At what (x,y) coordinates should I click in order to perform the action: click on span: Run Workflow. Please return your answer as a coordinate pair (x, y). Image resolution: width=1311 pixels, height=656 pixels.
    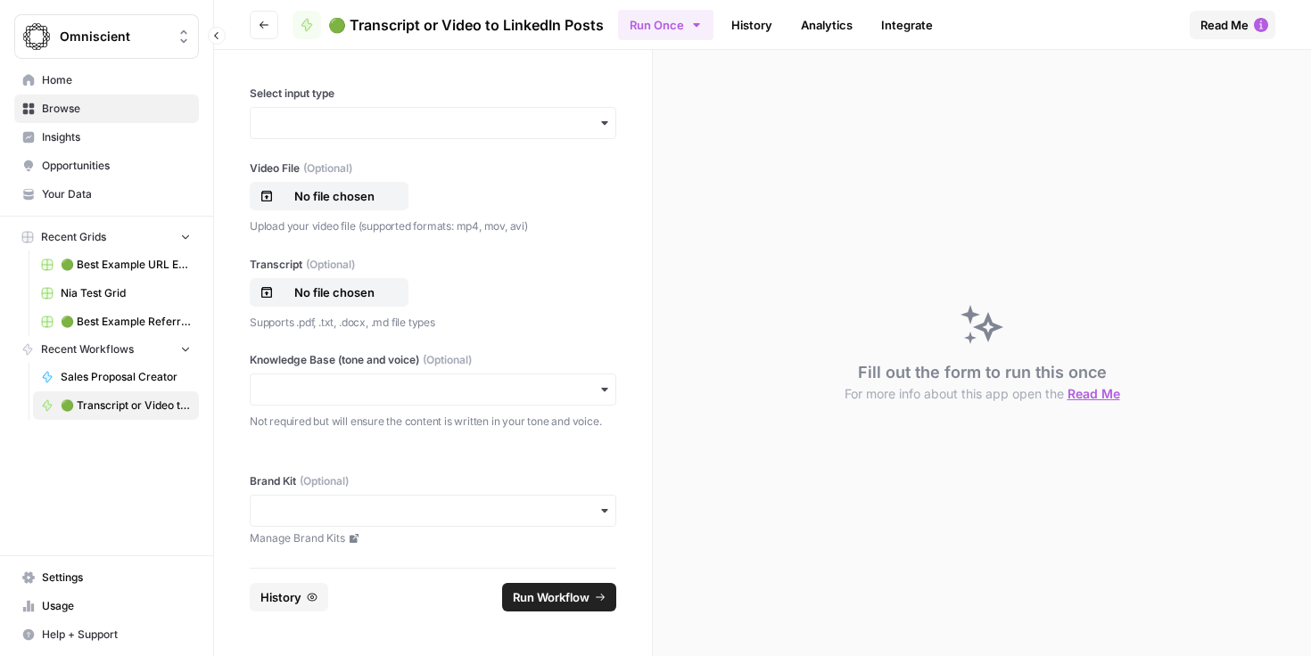
    Looking at the image, I should click on (551, 597).